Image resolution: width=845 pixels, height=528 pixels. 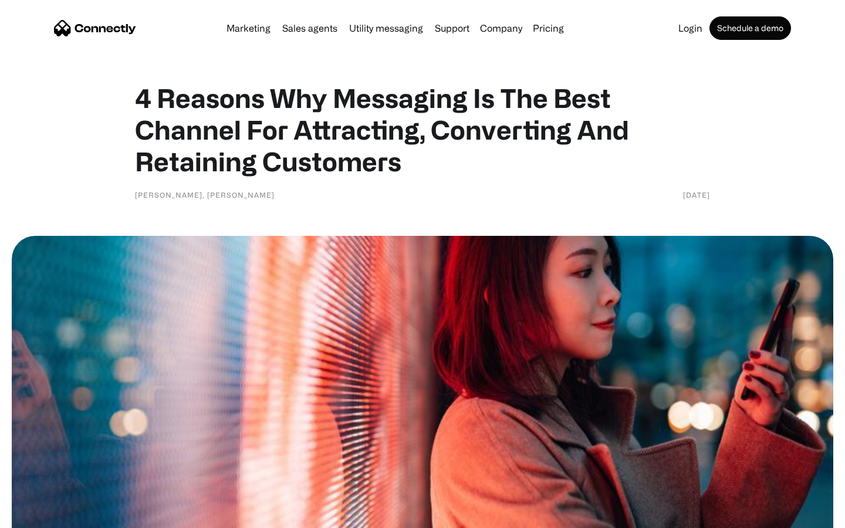 What do you see at coordinates (501, 28) in the screenshot?
I see `div: Company` at bounding box center [501, 28].